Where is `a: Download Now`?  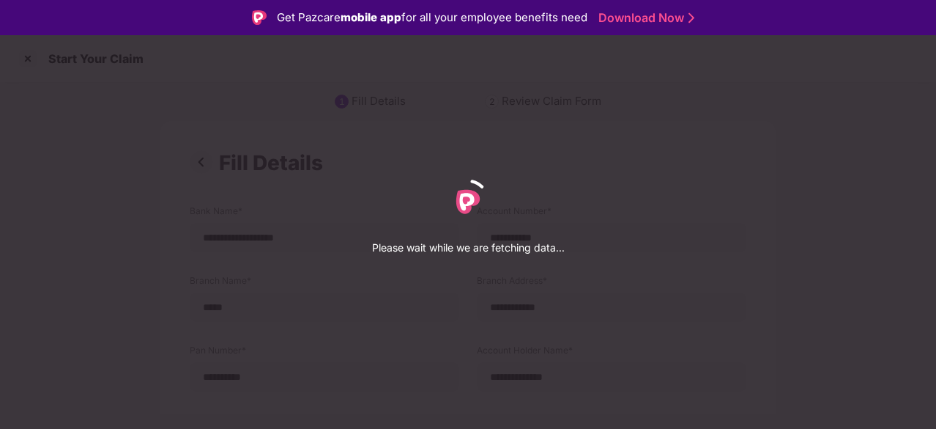
a: Download Now is located at coordinates (644, 18).